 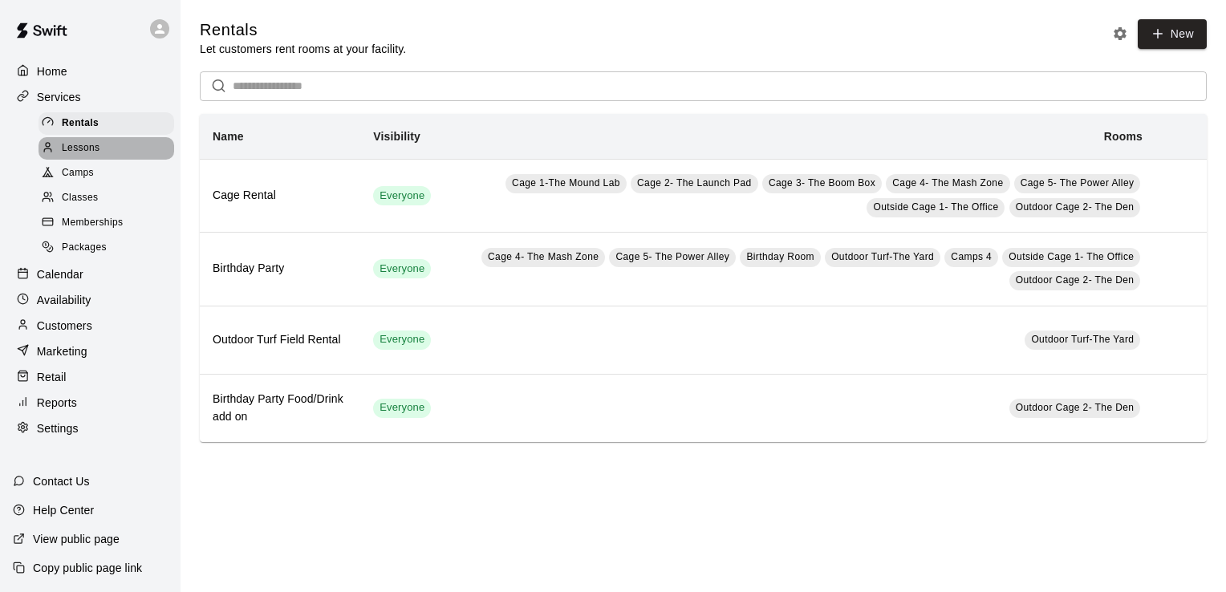 What do you see at coordinates (90, 403) in the screenshot?
I see `div: Reports` at bounding box center [90, 403].